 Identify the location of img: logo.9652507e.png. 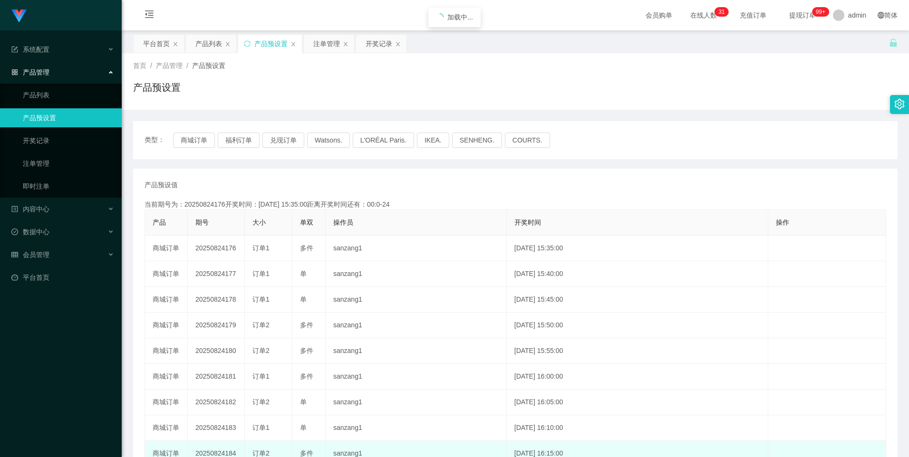
(19, 16).